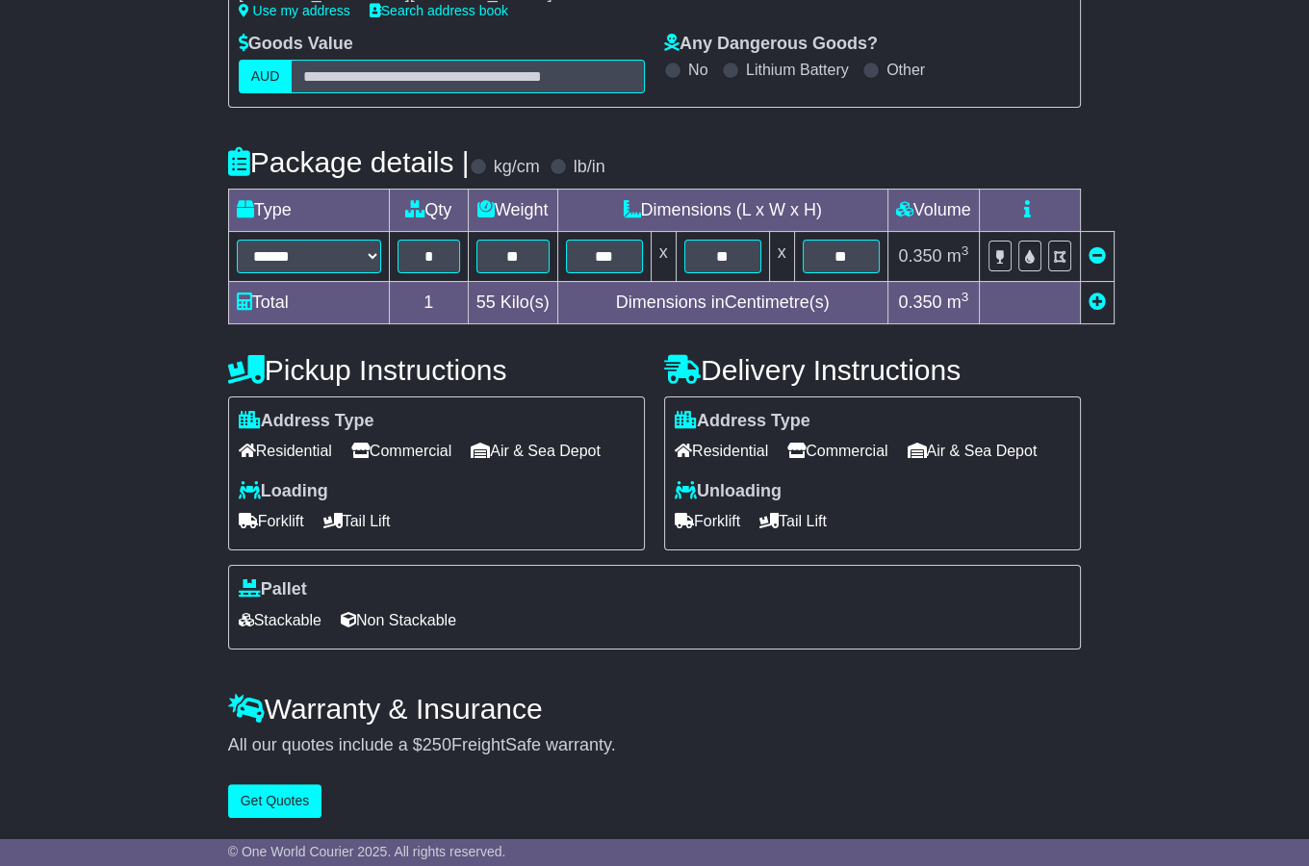 This screenshot has height=866, width=1309. Describe the element at coordinates (428, 210) in the screenshot. I see `td: Qty` at that location.